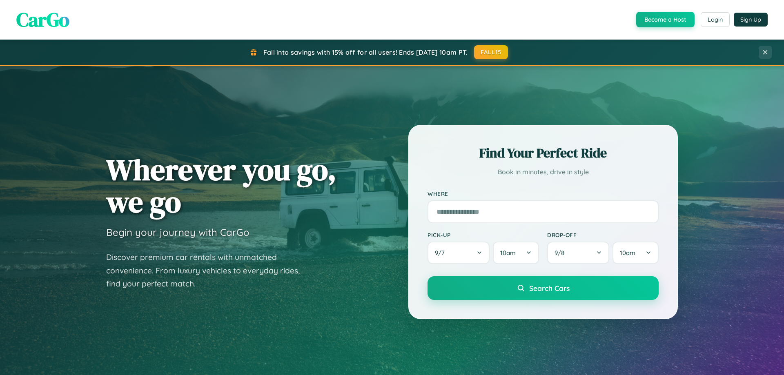 The height and width of the screenshot is (375, 784). What do you see at coordinates (442, 253) in the screenshot?
I see `span: 9 / 7` at bounding box center [442, 253].